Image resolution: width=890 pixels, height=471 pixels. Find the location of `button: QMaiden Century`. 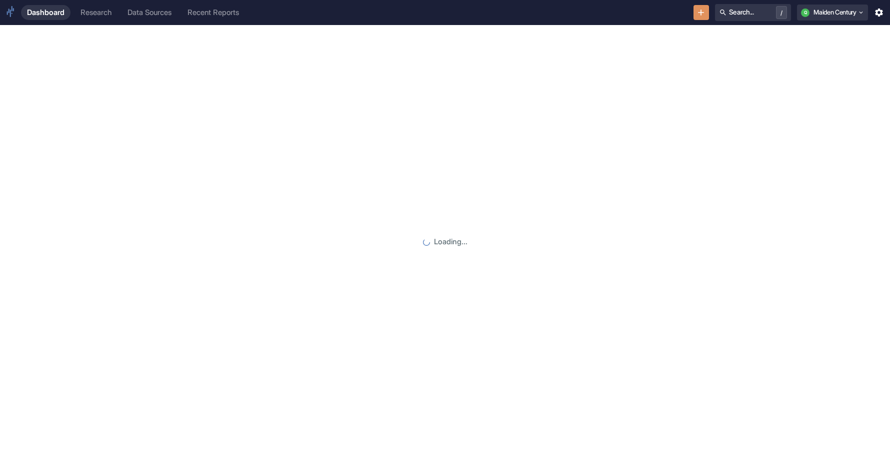

button: QMaiden Century is located at coordinates (833, 13).